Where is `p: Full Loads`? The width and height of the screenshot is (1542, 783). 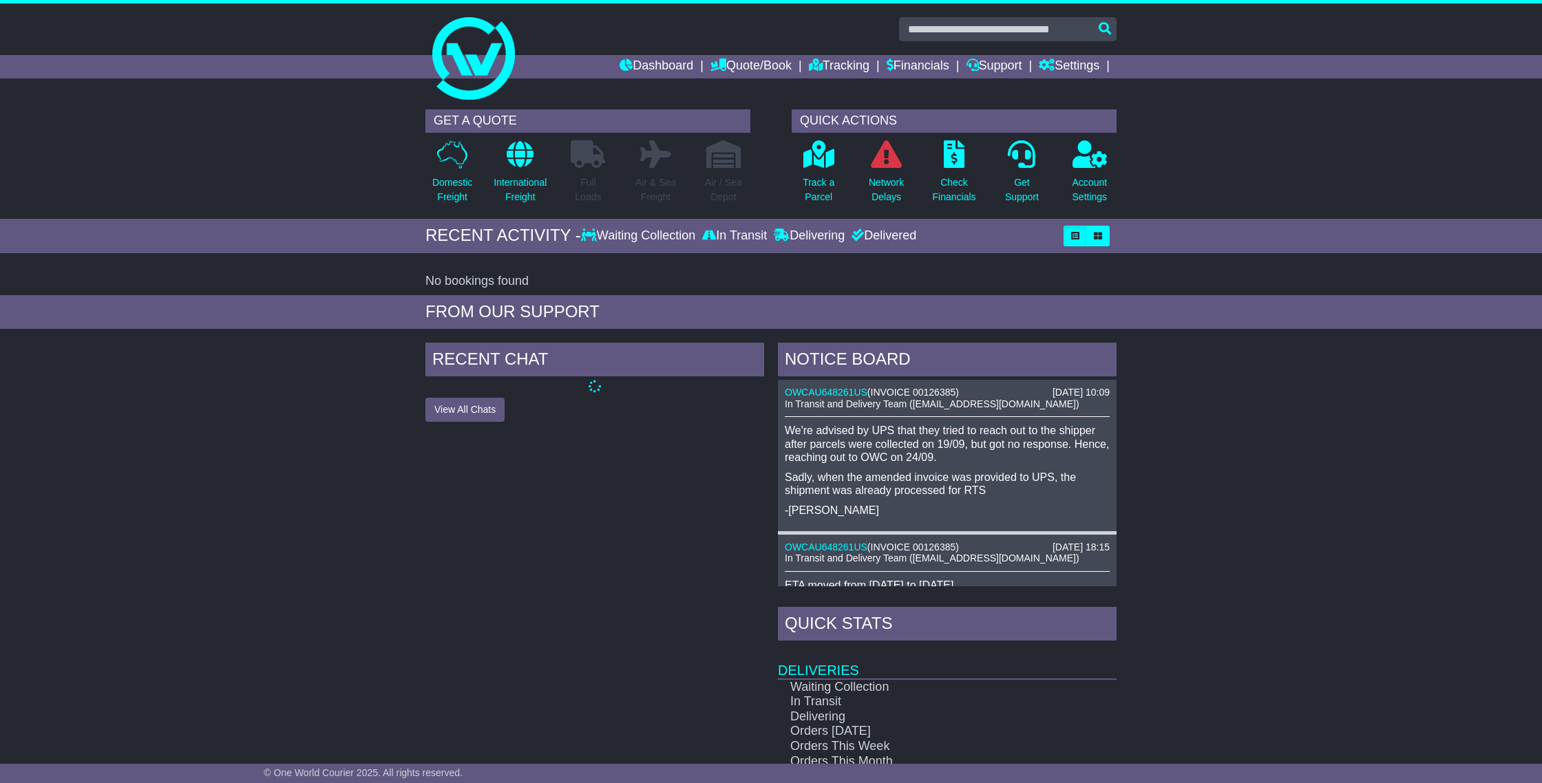
p: Full Loads is located at coordinates (588, 190).